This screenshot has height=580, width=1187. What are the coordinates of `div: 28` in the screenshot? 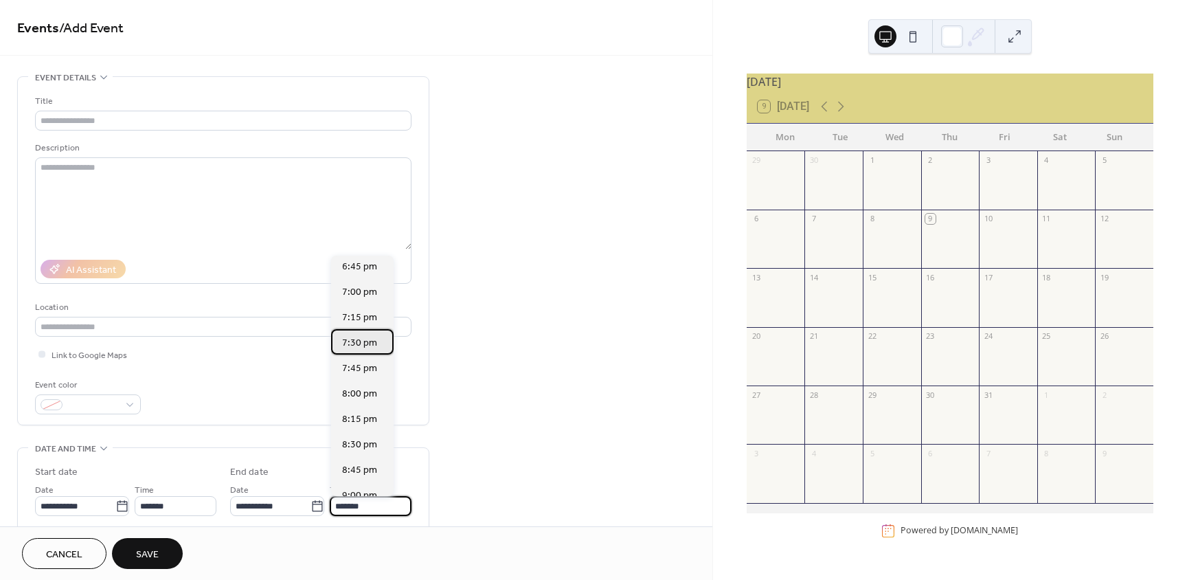 It's located at (813, 394).